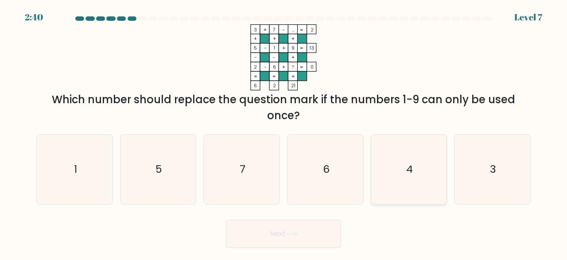  I want to click on div: Which number should replace the question mark if the numbers 1-9 can only be used once?, so click(284, 108).